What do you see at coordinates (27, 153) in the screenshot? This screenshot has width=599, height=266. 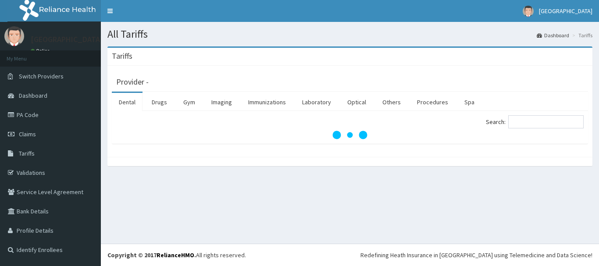 I see `span: Tariffs` at bounding box center [27, 153].